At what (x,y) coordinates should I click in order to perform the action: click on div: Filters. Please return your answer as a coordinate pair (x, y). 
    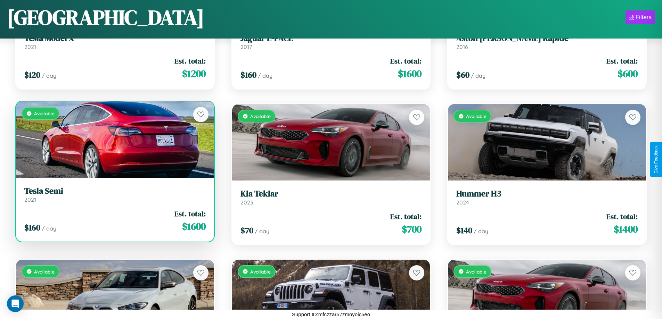
    Looking at the image, I should click on (643, 17).